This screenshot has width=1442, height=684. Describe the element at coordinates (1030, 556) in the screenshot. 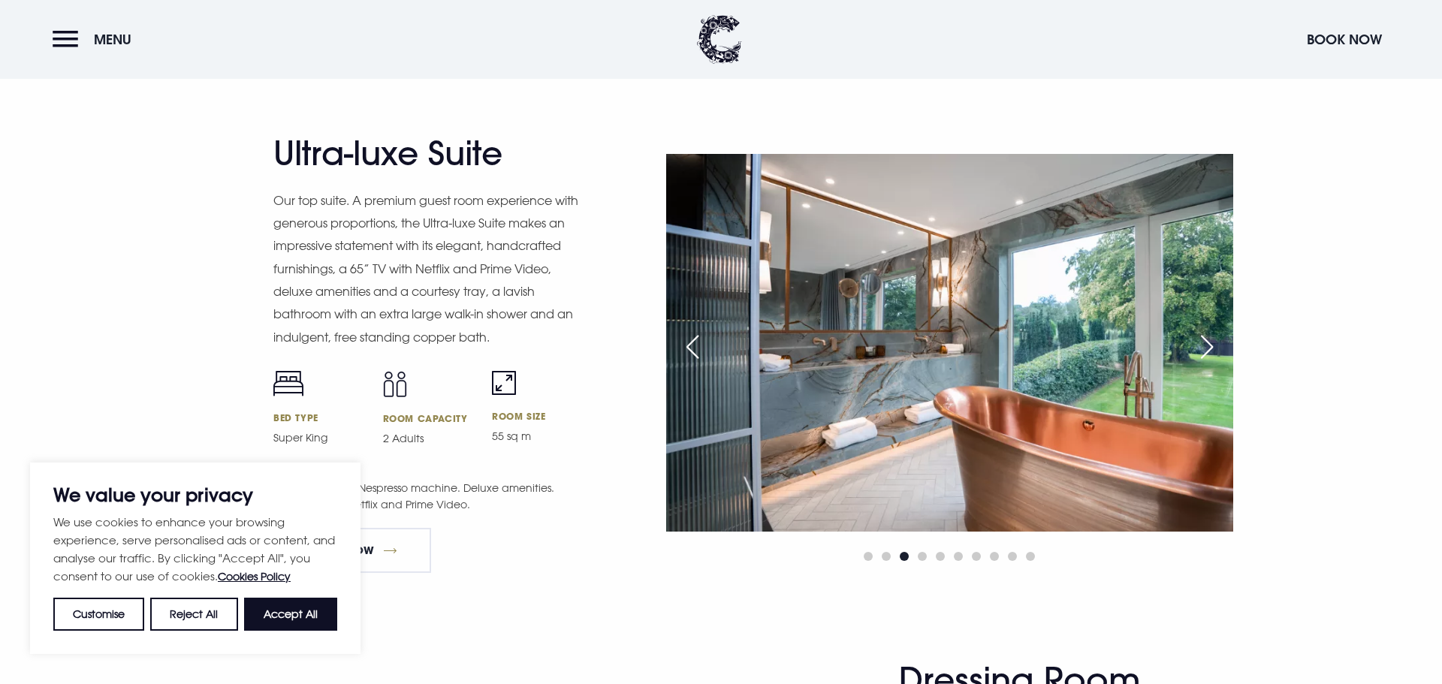

I see `span: Go to slide 10` at that location.